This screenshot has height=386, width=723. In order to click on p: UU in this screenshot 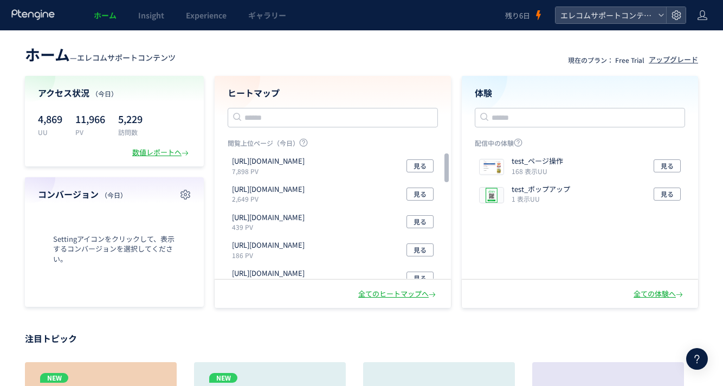, I will do `click(50, 132)`.